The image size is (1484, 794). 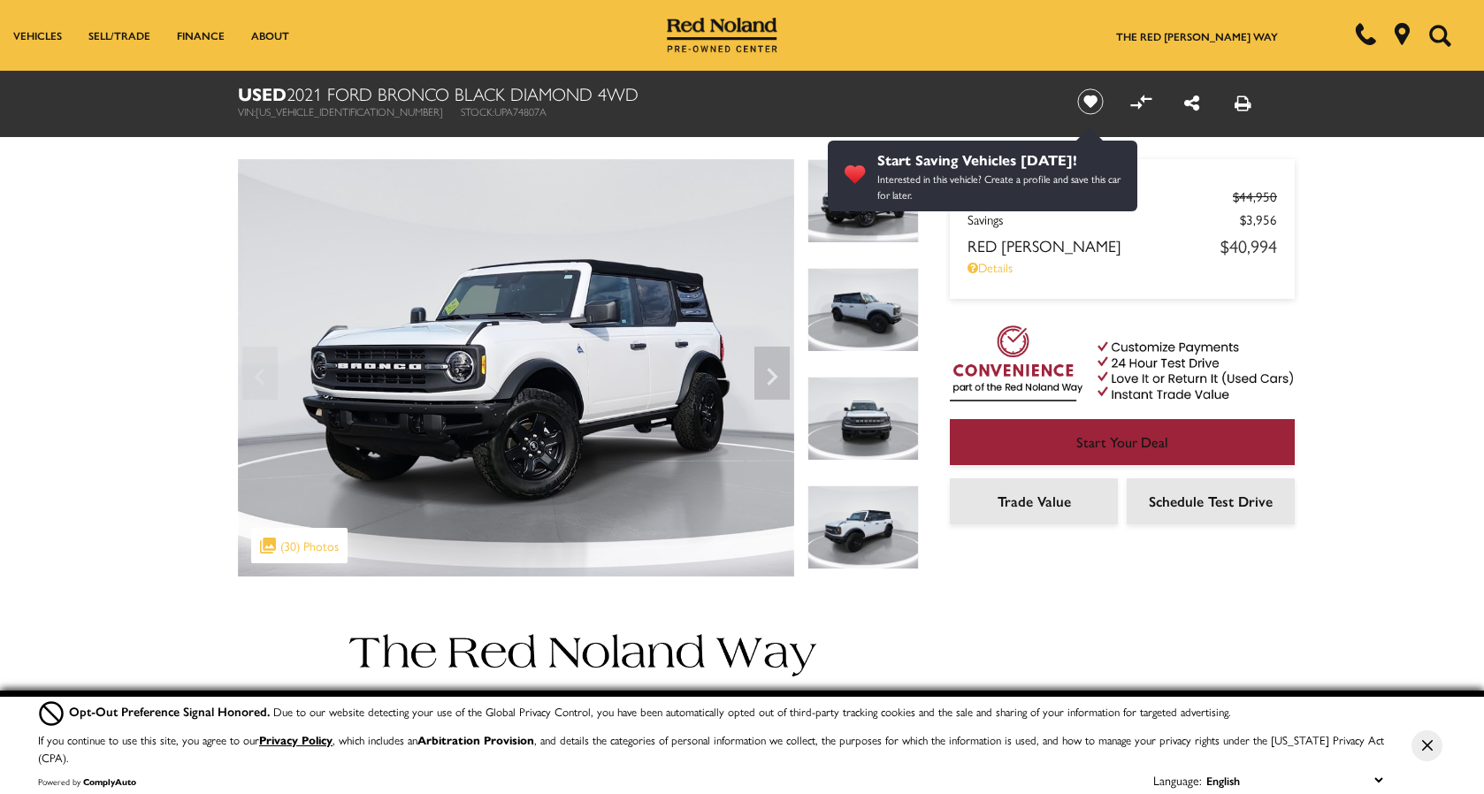 I want to click on span: Stock:, so click(x=478, y=111).